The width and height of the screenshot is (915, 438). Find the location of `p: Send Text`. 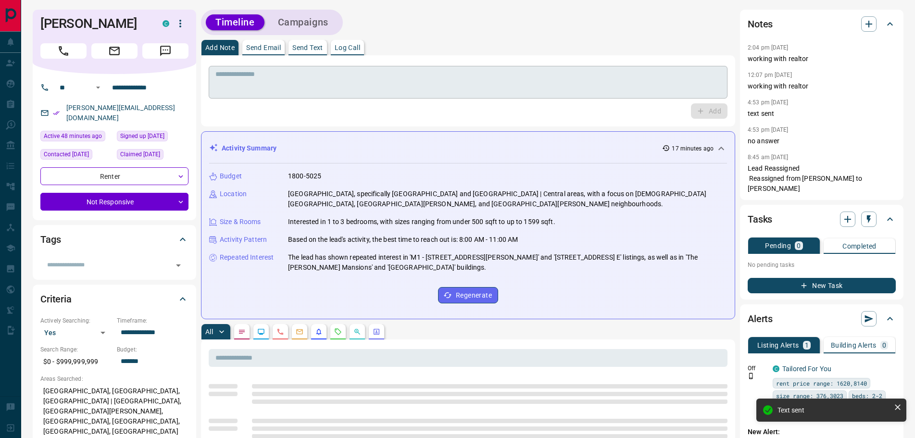

p: Send Text is located at coordinates (308, 48).